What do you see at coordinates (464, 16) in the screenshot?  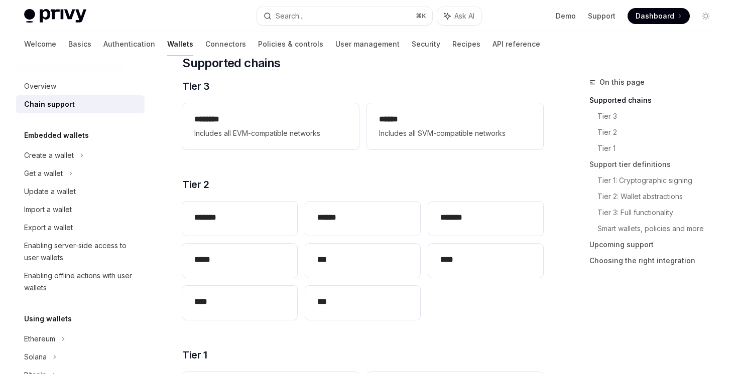 I see `span: Ask AI` at bounding box center [464, 16].